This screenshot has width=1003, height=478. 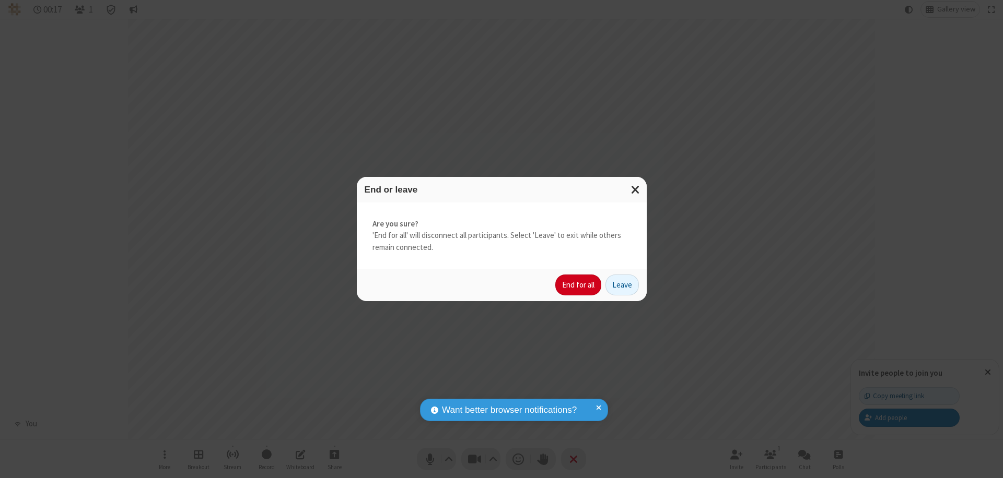 What do you see at coordinates (501, 224) in the screenshot?
I see `strong: Are you sure?` at bounding box center [501, 224].